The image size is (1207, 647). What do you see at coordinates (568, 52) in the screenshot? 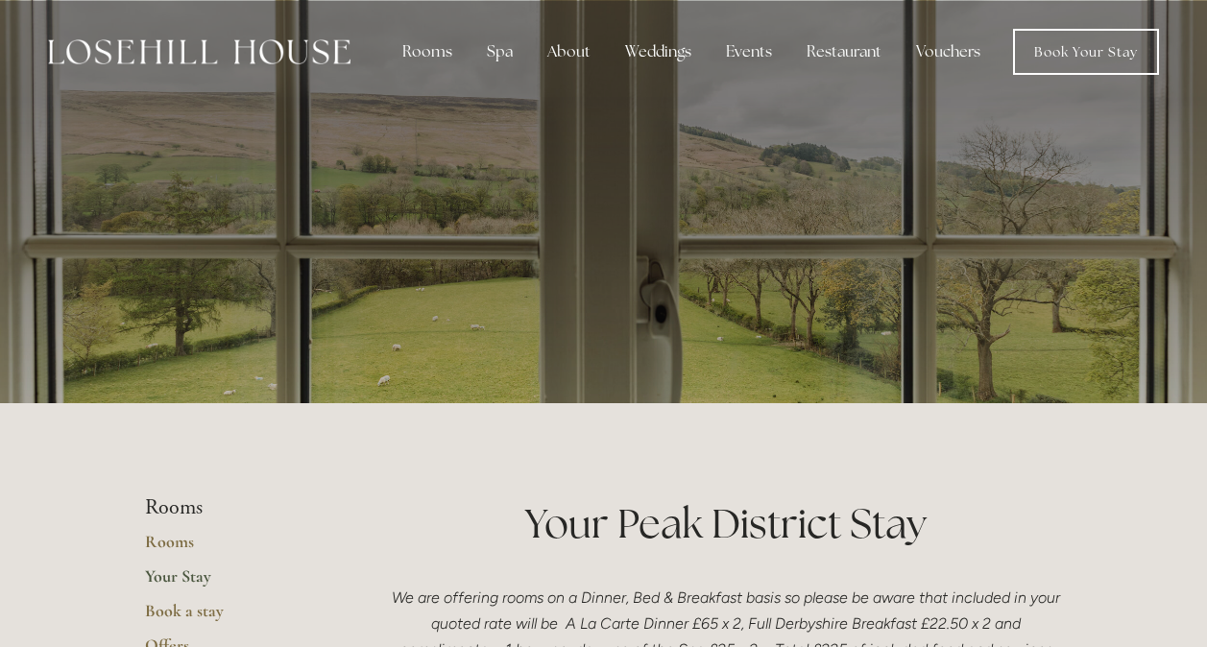
I see `div: About` at bounding box center [568, 52].